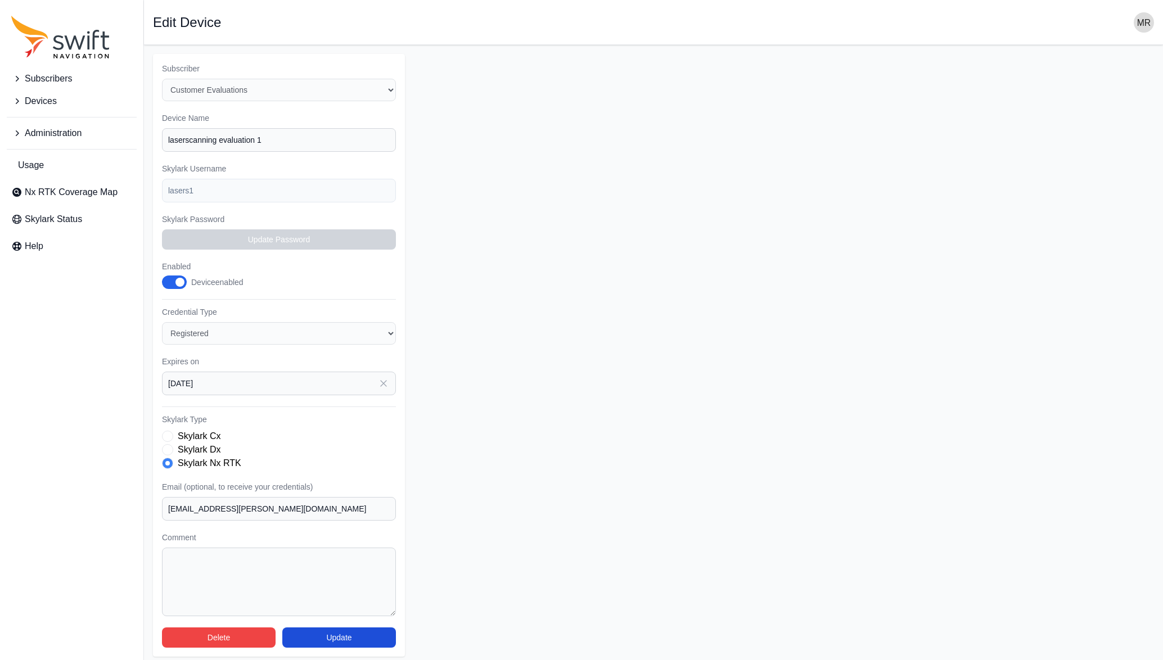 The height and width of the screenshot is (660, 1163). Describe the element at coordinates (53, 219) in the screenshot. I see `span: Skylark Status` at that location.